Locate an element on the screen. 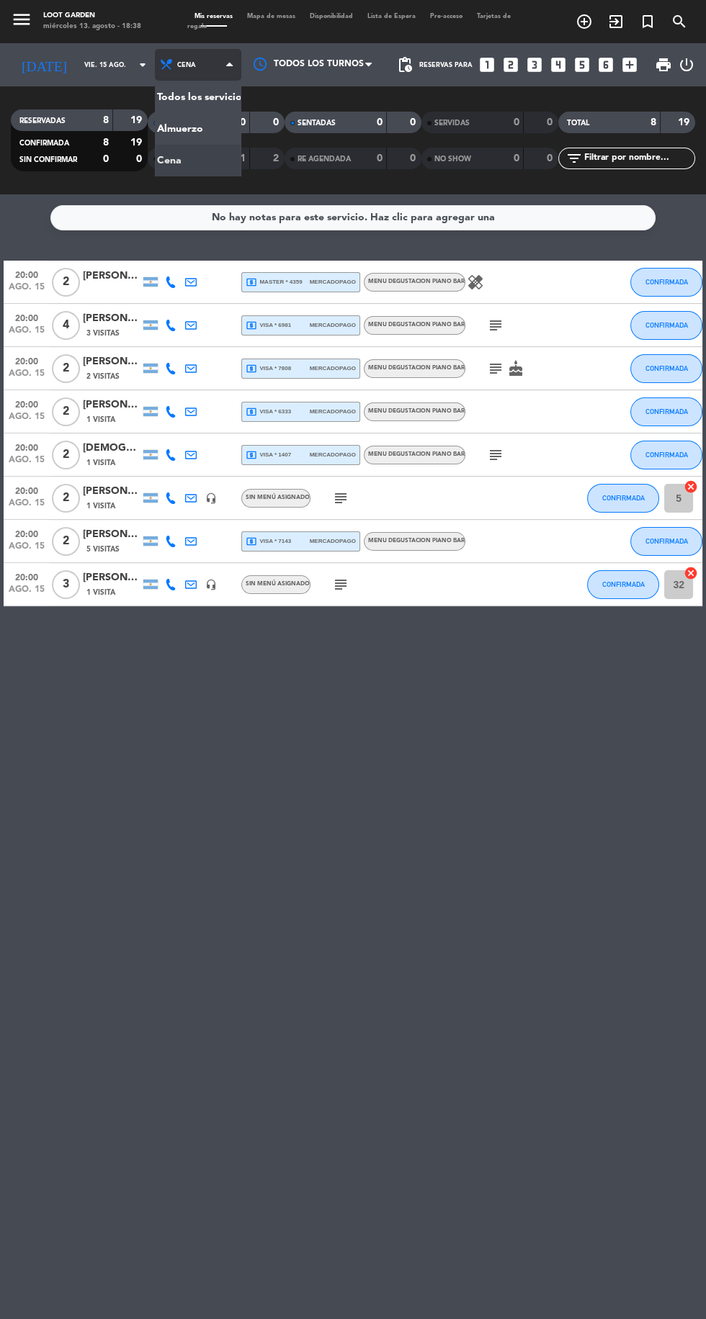 This screenshot has height=1319, width=706. div: Loot Garden is located at coordinates (92, 16).